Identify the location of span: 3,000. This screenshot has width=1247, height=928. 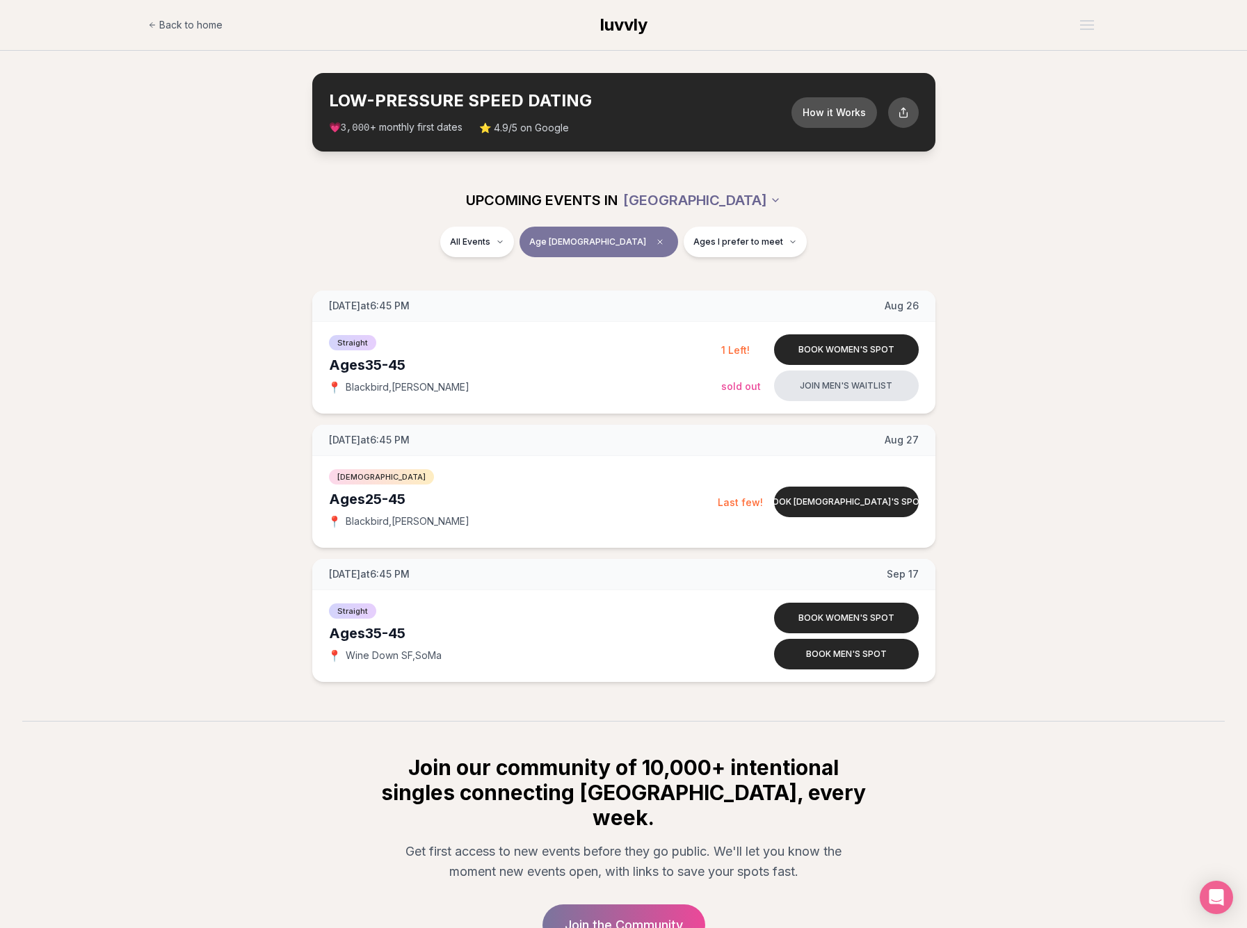
(355, 128).